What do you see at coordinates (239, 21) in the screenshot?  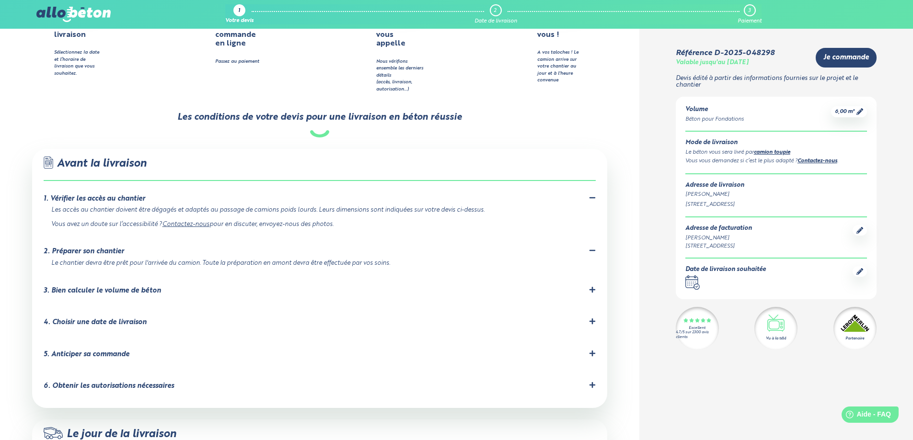 I see `div: Votre devis` at bounding box center [239, 21].